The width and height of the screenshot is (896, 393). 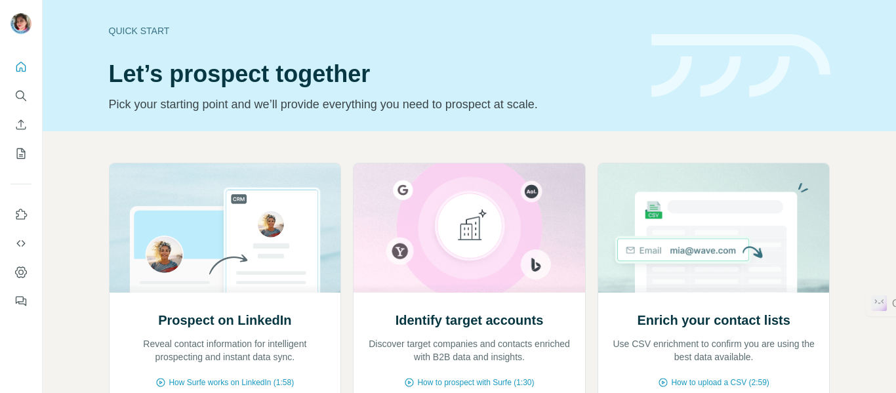 I want to click on button: Feedback, so click(x=21, y=301).